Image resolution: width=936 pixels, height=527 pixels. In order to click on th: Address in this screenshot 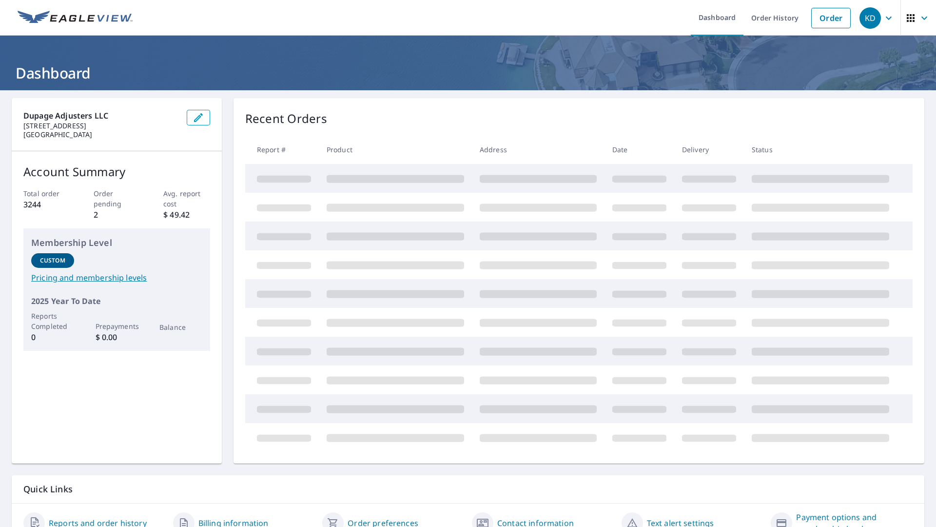, I will do `click(538, 149)`.